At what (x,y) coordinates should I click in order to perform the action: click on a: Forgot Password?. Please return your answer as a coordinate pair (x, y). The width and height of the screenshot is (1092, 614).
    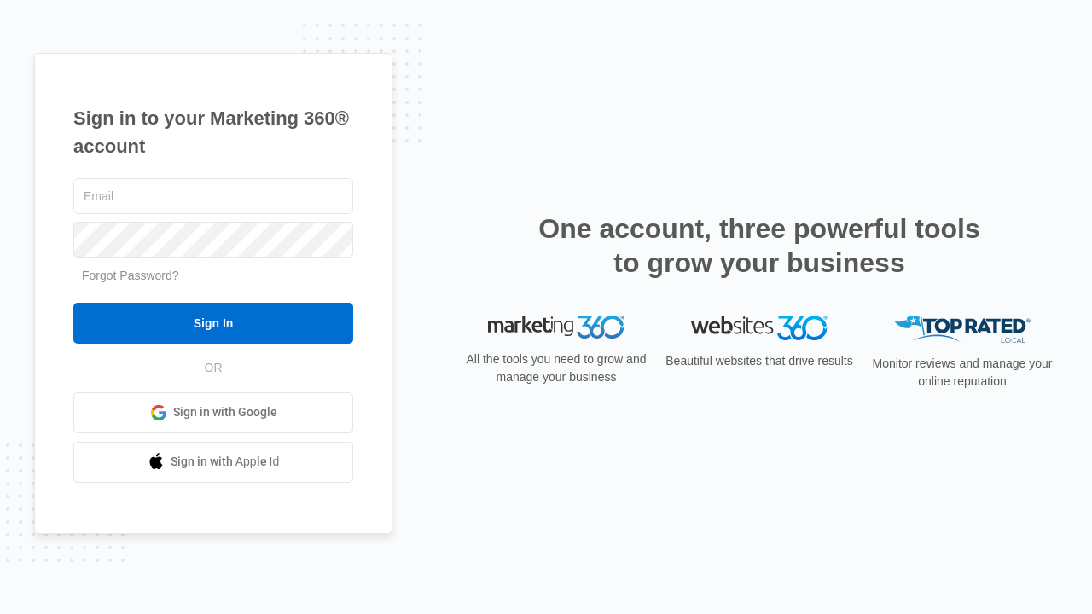
    Looking at the image, I should click on (131, 276).